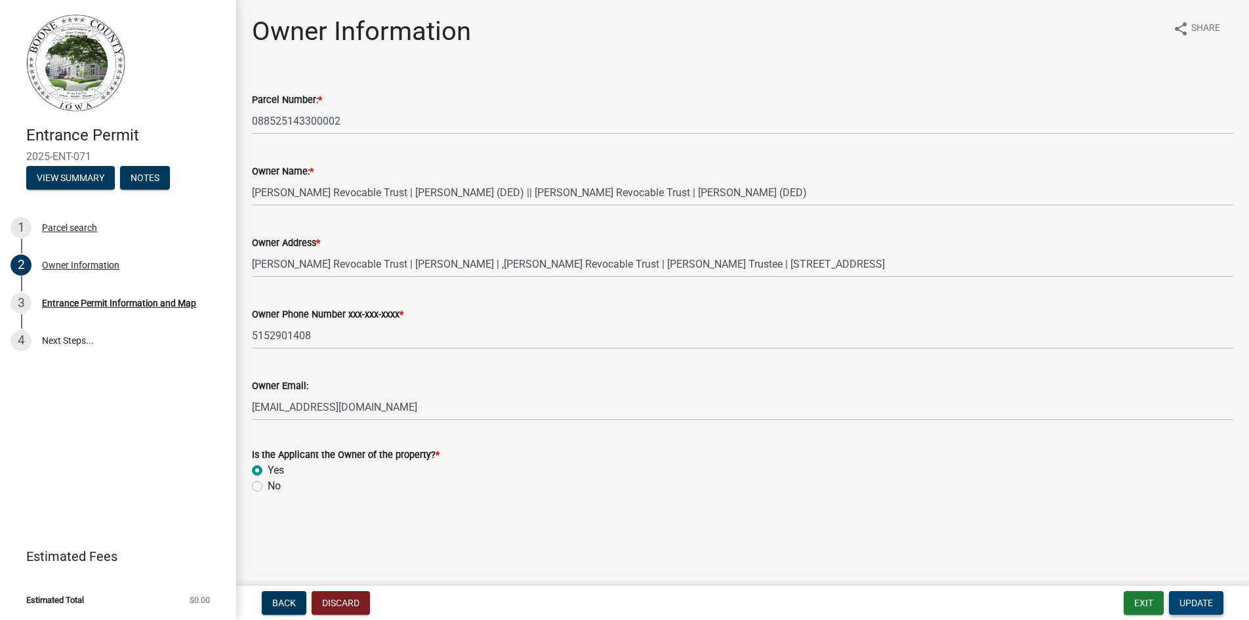  What do you see at coordinates (1196, 603) in the screenshot?
I see `button: Update` at bounding box center [1196, 603].